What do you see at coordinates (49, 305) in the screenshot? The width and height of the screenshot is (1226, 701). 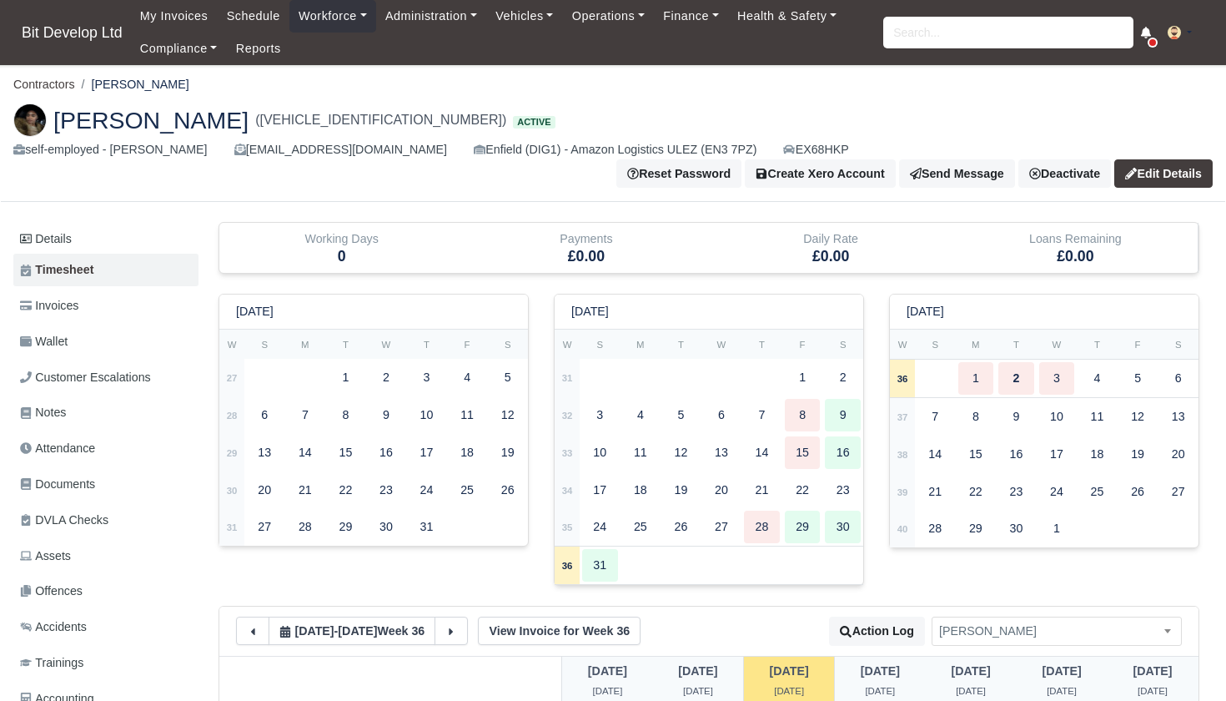 I see `span: Invoices` at bounding box center [49, 305].